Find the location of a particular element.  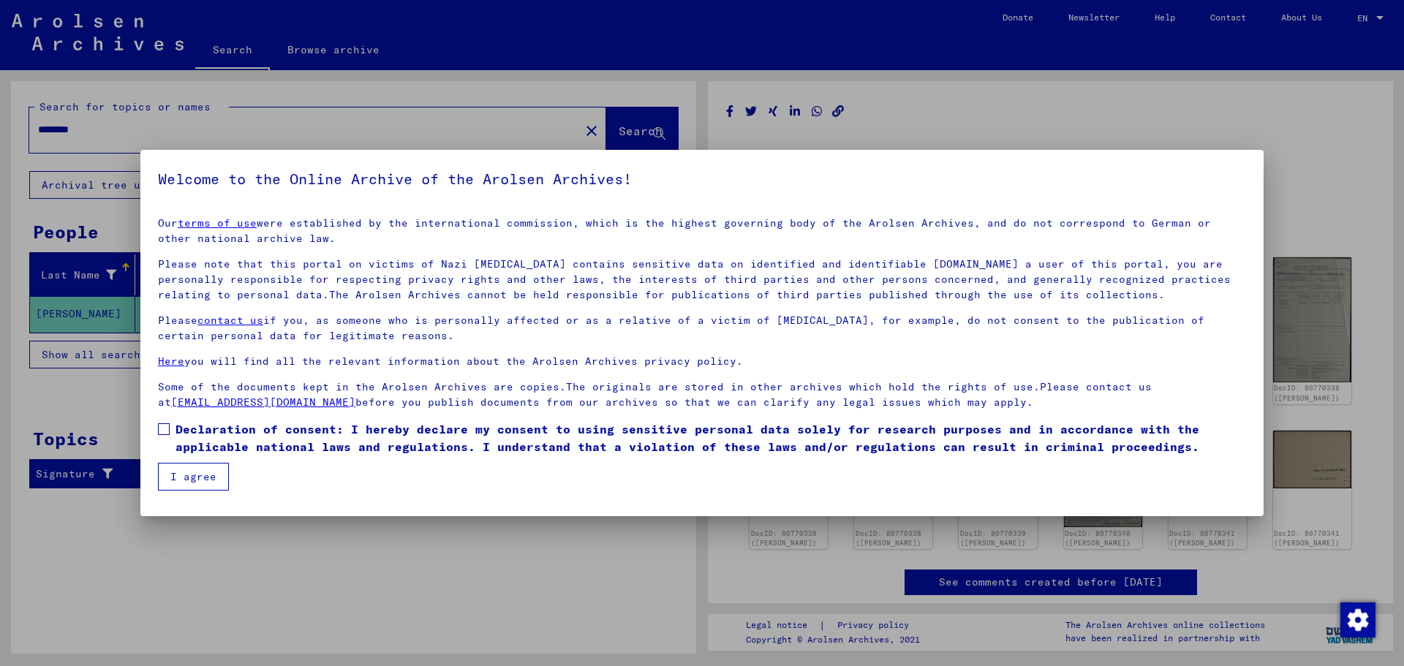

p: Please if you, as someone who is personally affected or as a relative of a victim of [MEDICAL_DAT... is located at coordinates (702, 328).